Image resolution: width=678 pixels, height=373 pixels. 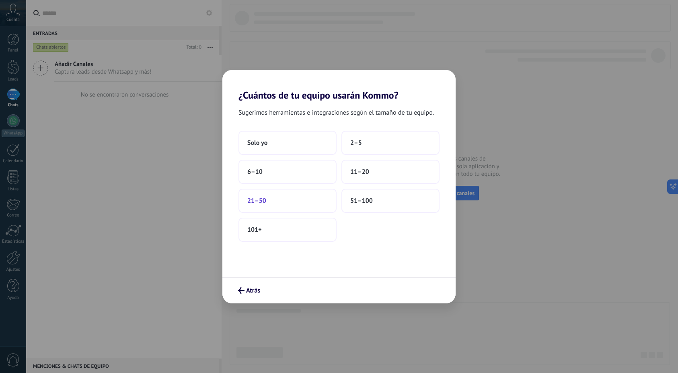 What do you see at coordinates (336, 113) in the screenshot?
I see `span: Sugerimos herramientas e integraciones según el tamaño de tu equipo.` at bounding box center [336, 113].